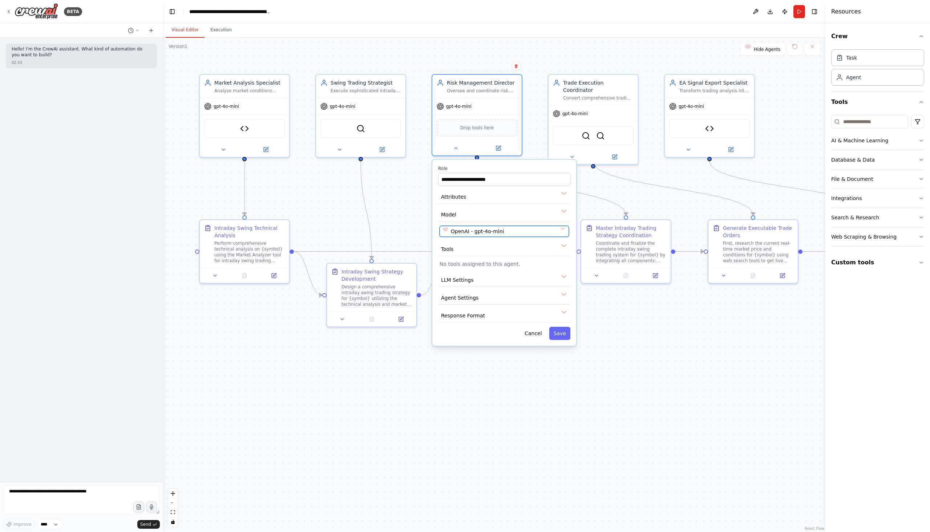  I want to click on div: File & Document, so click(853, 179).